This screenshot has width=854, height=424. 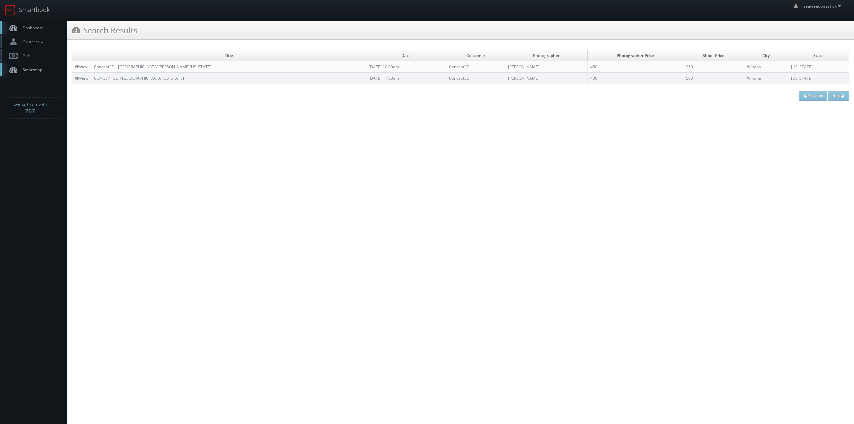 What do you see at coordinates (766, 56) in the screenshot?
I see `td: City` at bounding box center [766, 56].